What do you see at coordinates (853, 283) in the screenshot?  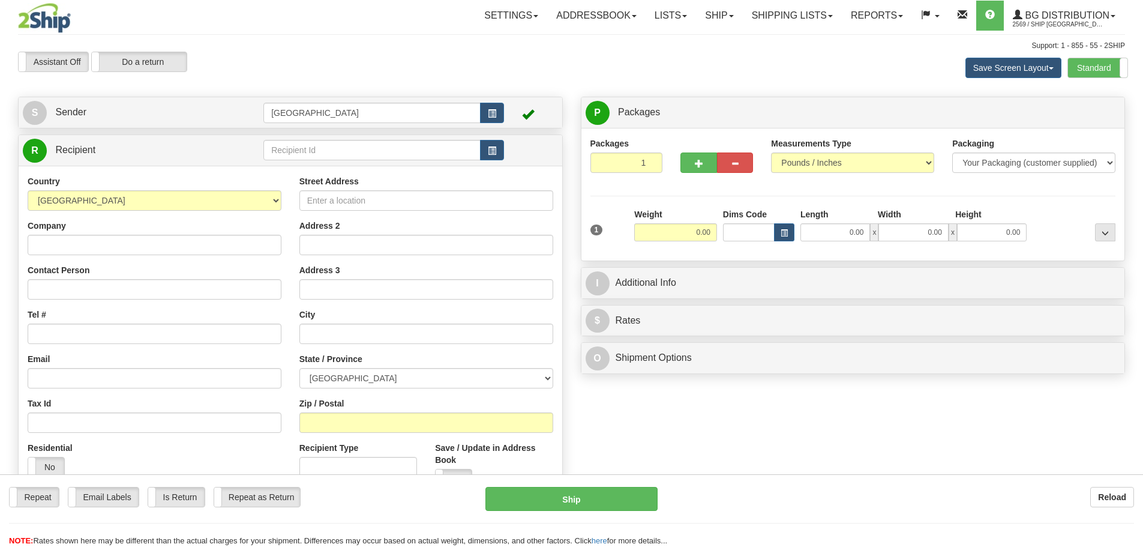 I see `a: IAdditional Info` at bounding box center [853, 283].